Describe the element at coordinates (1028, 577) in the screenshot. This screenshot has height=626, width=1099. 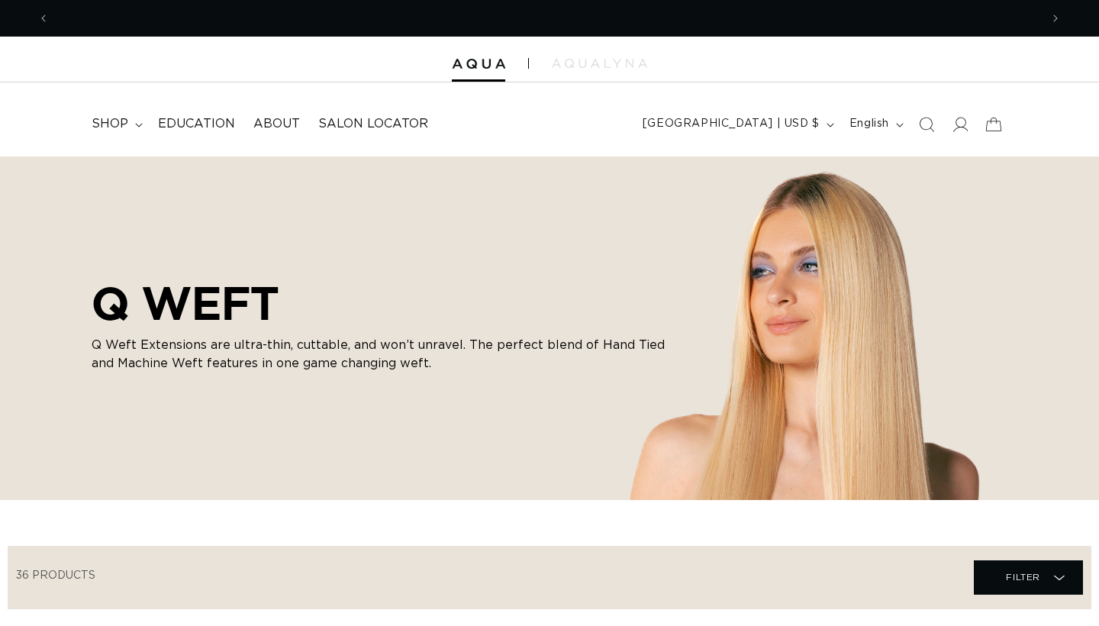
I see `summary: Filter` at that location.